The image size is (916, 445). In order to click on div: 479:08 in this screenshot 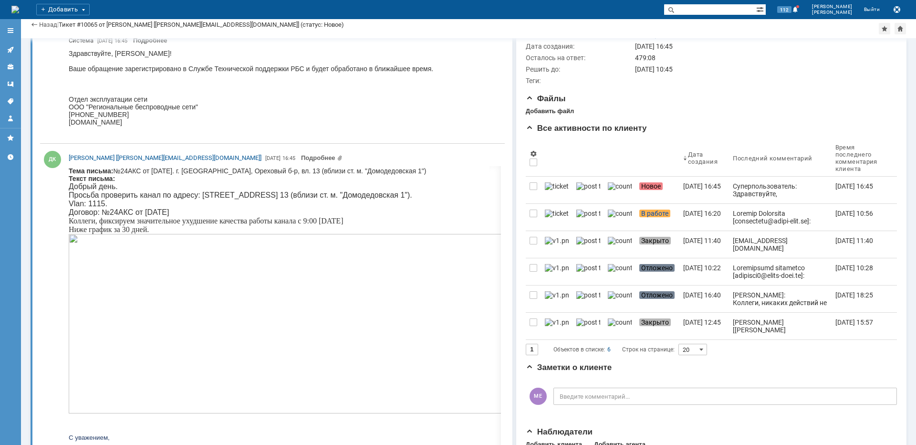, I will do `click(763, 58)`.